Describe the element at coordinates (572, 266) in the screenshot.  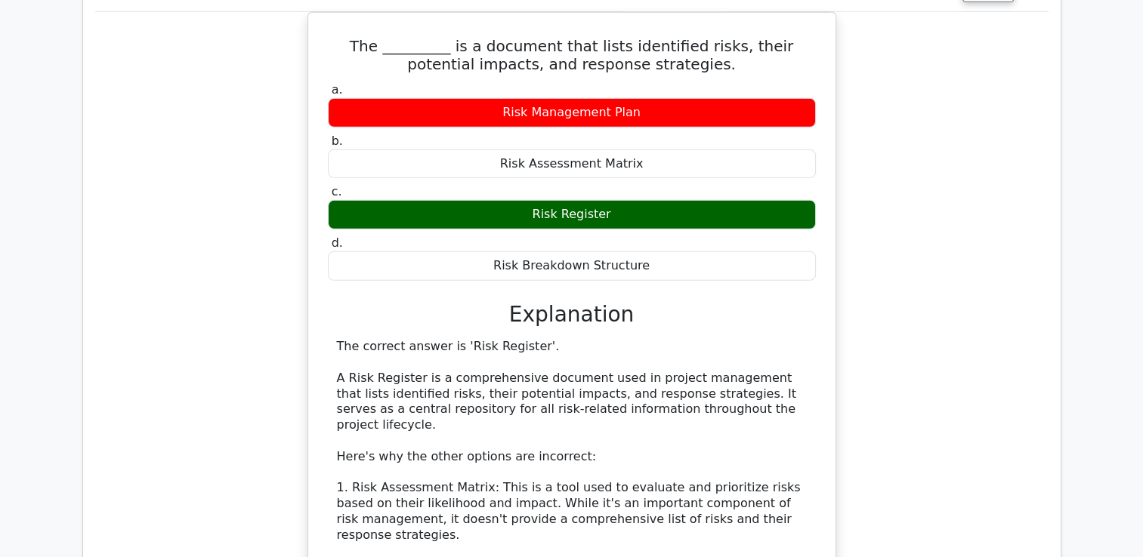
I see `div: Risk Breakdown Structure` at that location.